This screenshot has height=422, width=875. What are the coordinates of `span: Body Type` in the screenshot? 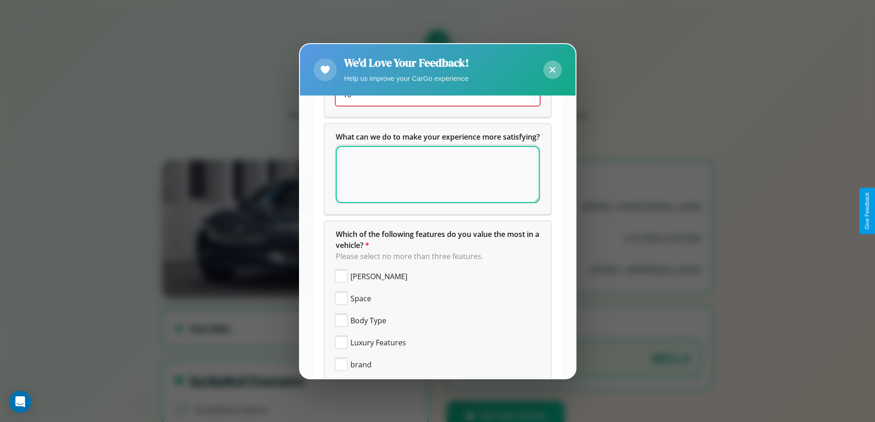 It's located at (369, 321).